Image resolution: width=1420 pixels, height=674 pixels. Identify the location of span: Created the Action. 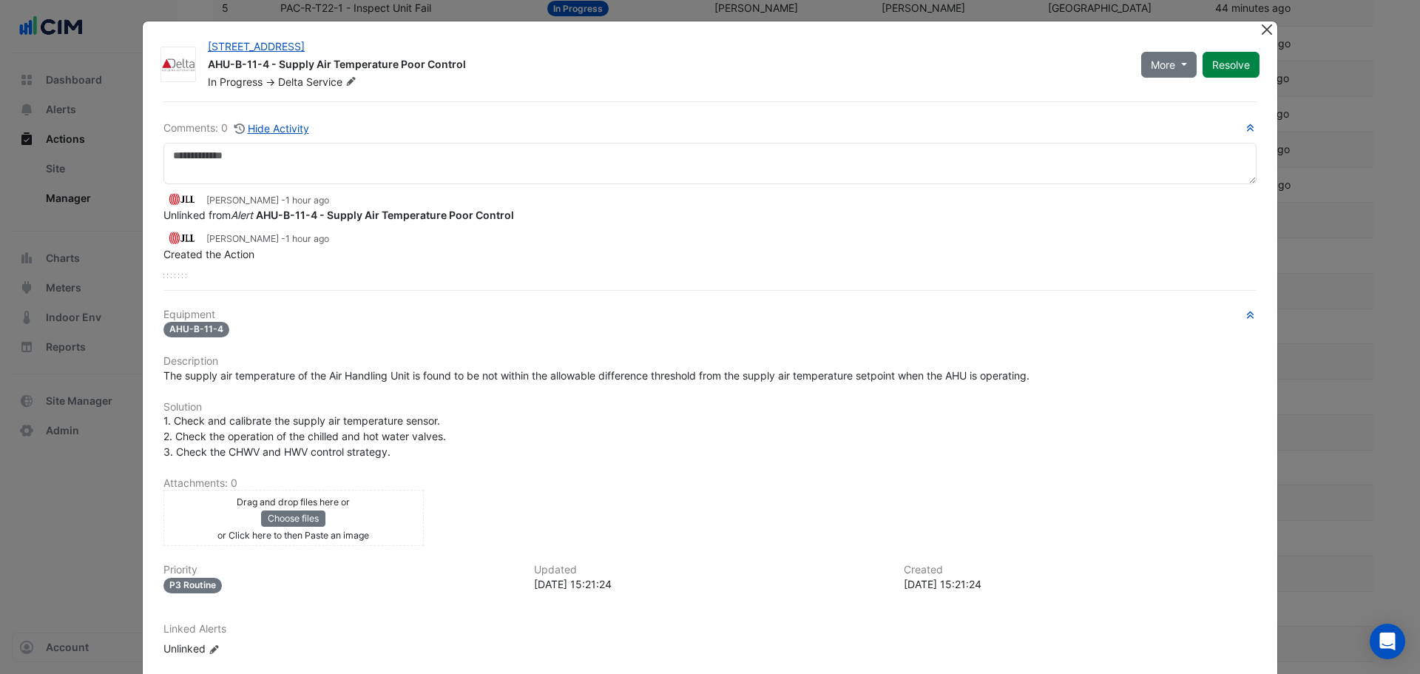
(209, 254).